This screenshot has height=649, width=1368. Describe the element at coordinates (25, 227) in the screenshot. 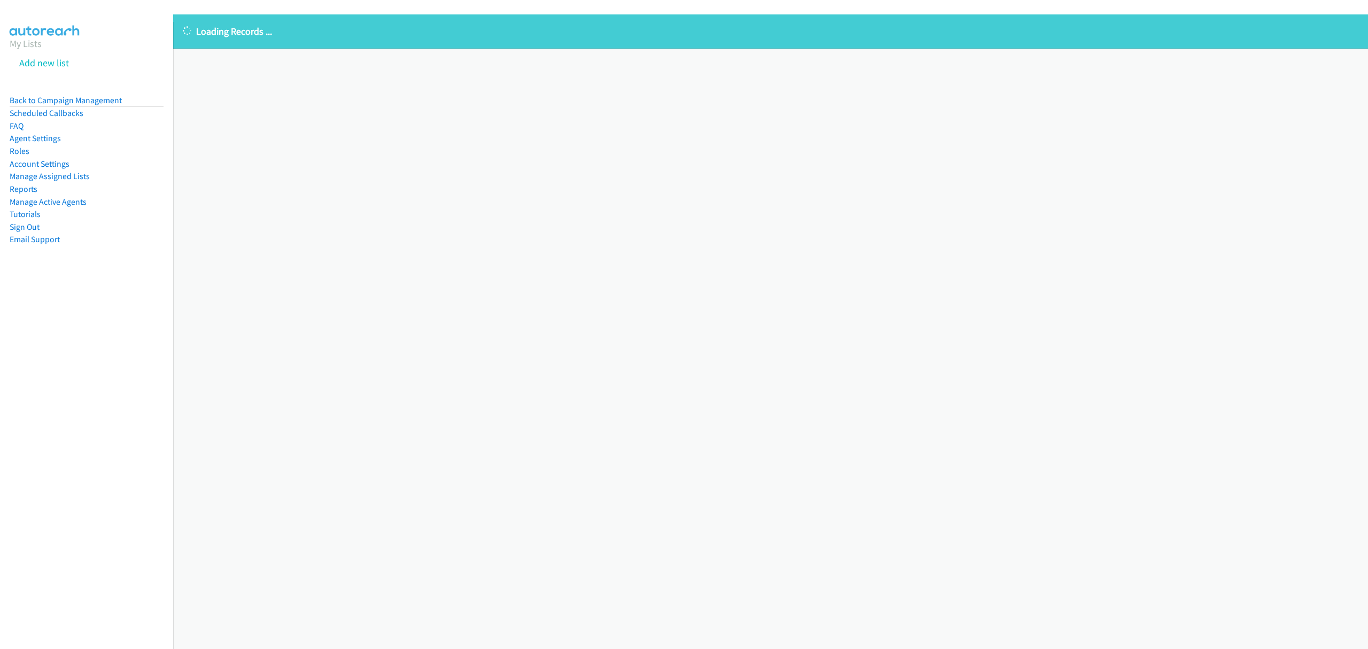

I see `a: Sign Out` at that location.